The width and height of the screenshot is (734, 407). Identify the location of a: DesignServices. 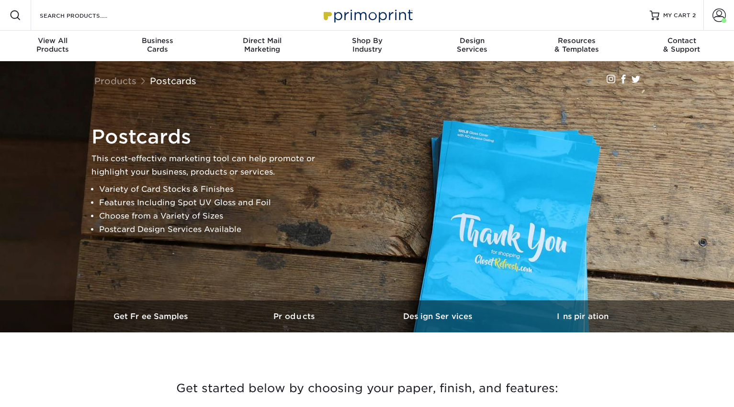
(471, 46).